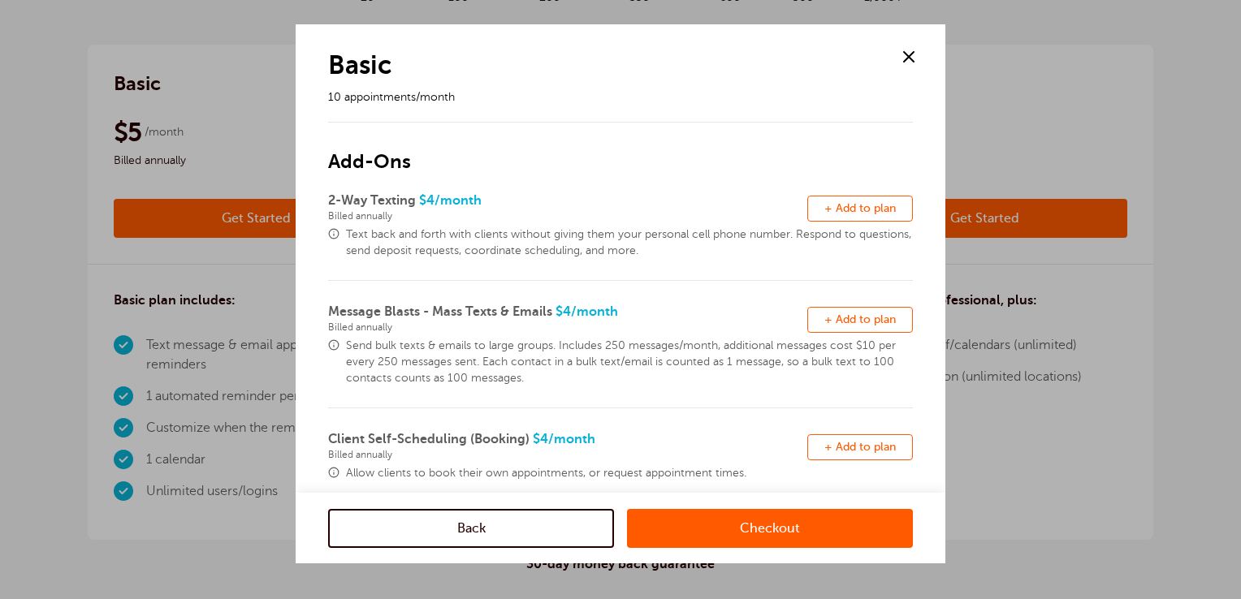 Image resolution: width=1241 pixels, height=599 pixels. Describe the element at coordinates (630, 243) in the screenshot. I see `span: Text back and forth with clients without giving them your personal cell phone number. Respond to ...` at that location.